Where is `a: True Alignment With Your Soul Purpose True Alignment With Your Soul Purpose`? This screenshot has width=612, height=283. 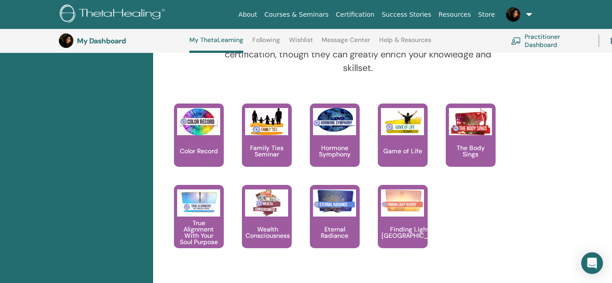
a: True Alignment With Your Soul Purpose True Alignment With Your Soul Purpose is located at coordinates (199, 226).